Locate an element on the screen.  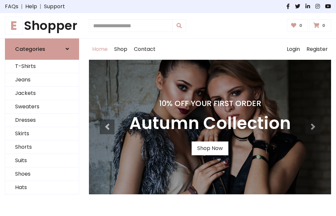
a: Jeans is located at coordinates (42, 80).